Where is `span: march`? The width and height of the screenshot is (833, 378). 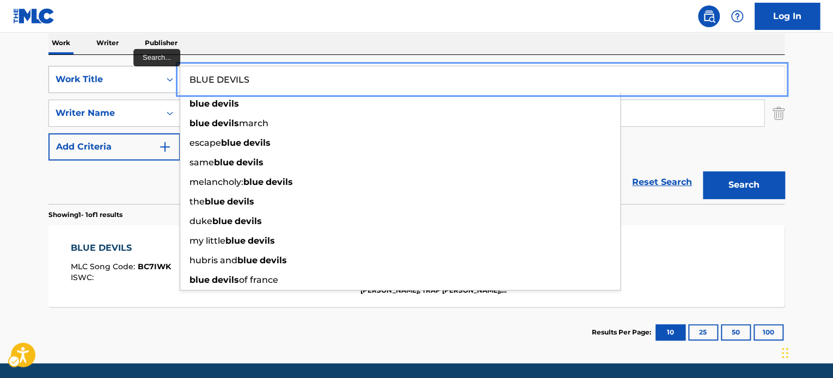 span: march is located at coordinates (254, 123).